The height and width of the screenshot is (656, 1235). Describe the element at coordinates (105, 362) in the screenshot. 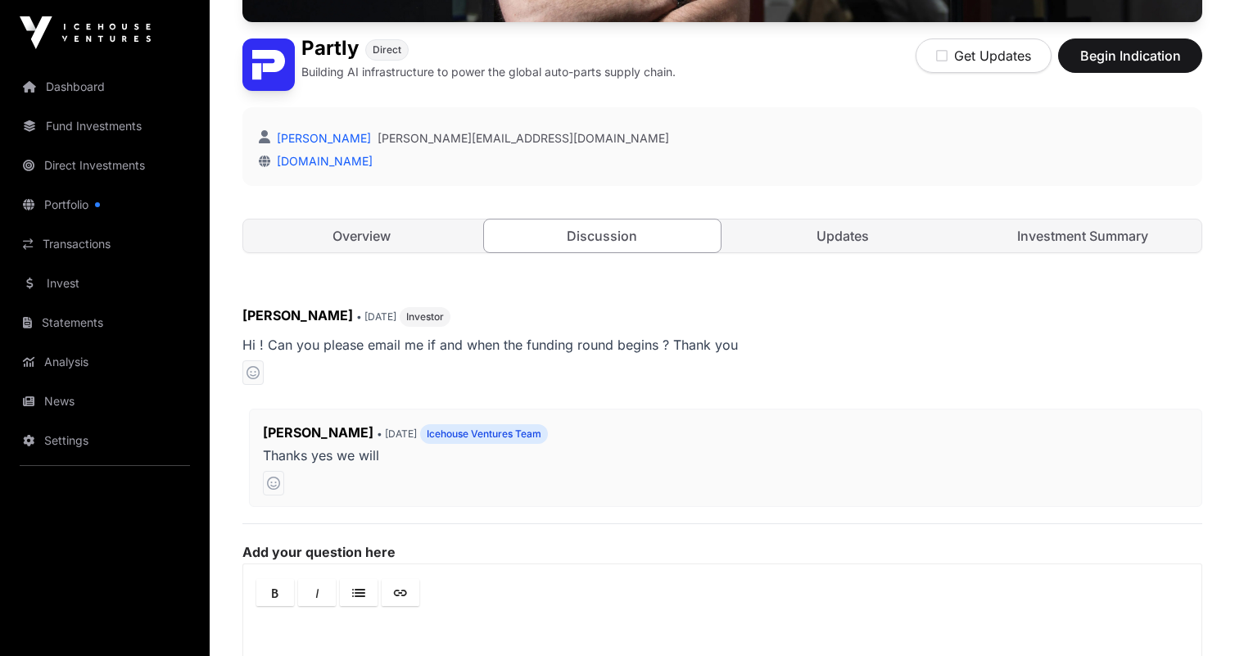

I see `a: Analysis` at that location.